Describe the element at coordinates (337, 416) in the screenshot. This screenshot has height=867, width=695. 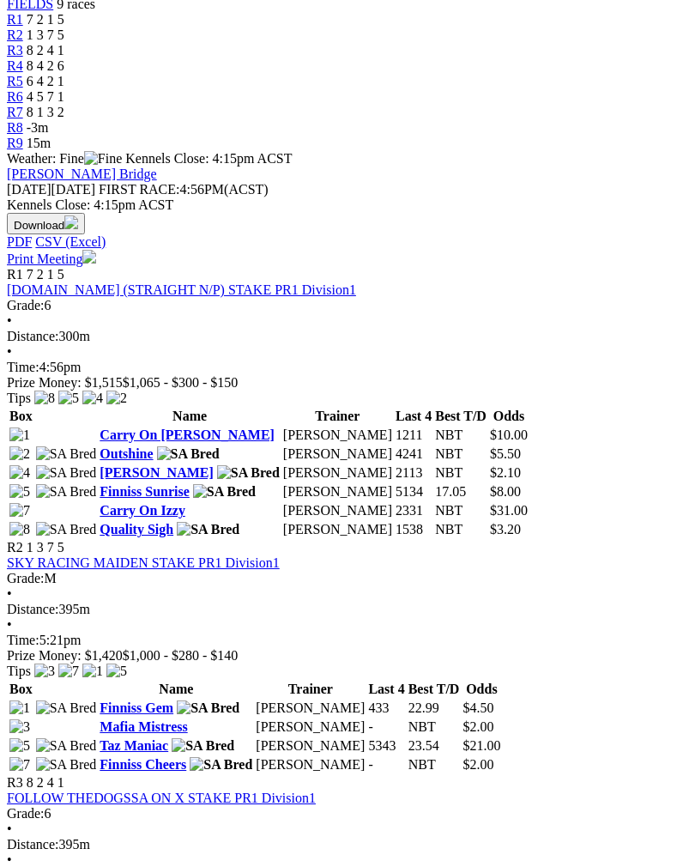
I see `th: Trainer` at that location.